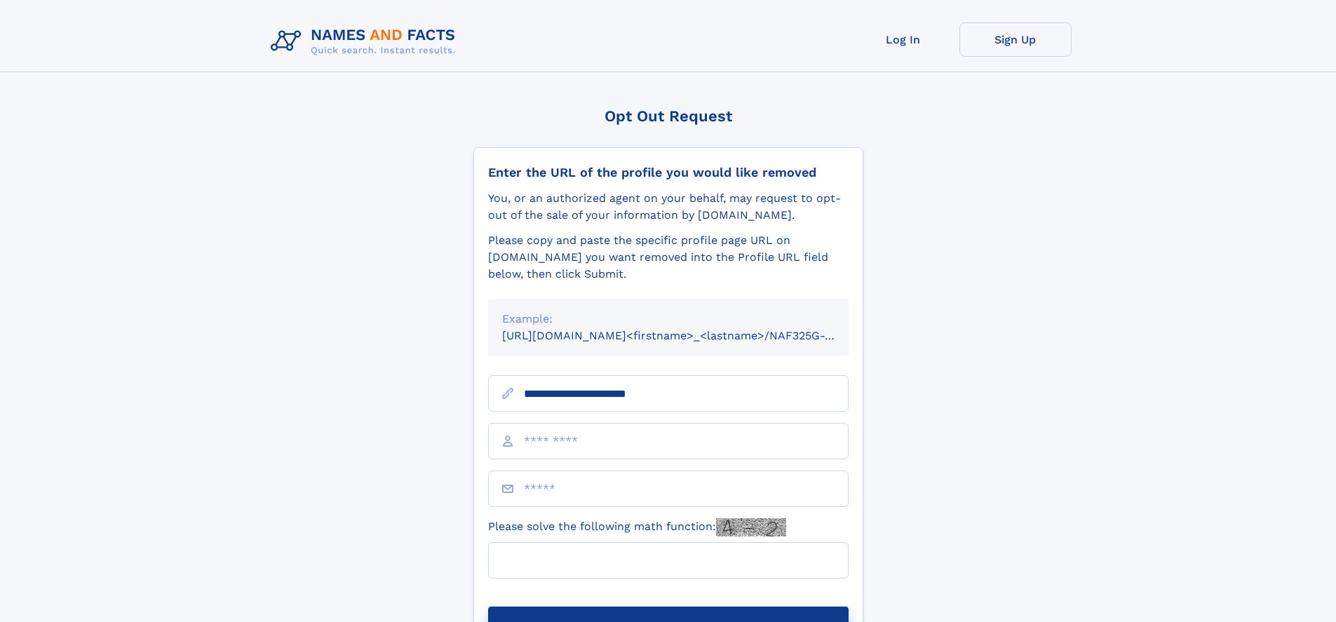  Describe the element at coordinates (903, 39) in the screenshot. I see `a: Log In` at that location.